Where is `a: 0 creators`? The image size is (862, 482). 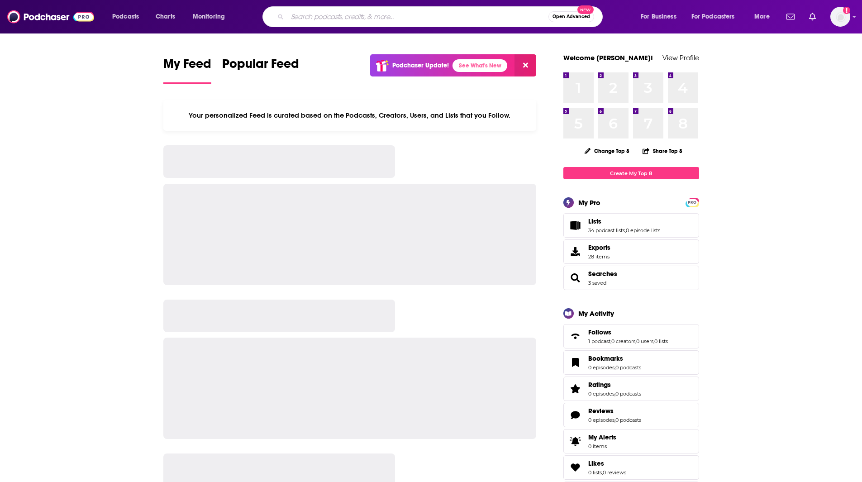 a: 0 creators is located at coordinates (623, 341).